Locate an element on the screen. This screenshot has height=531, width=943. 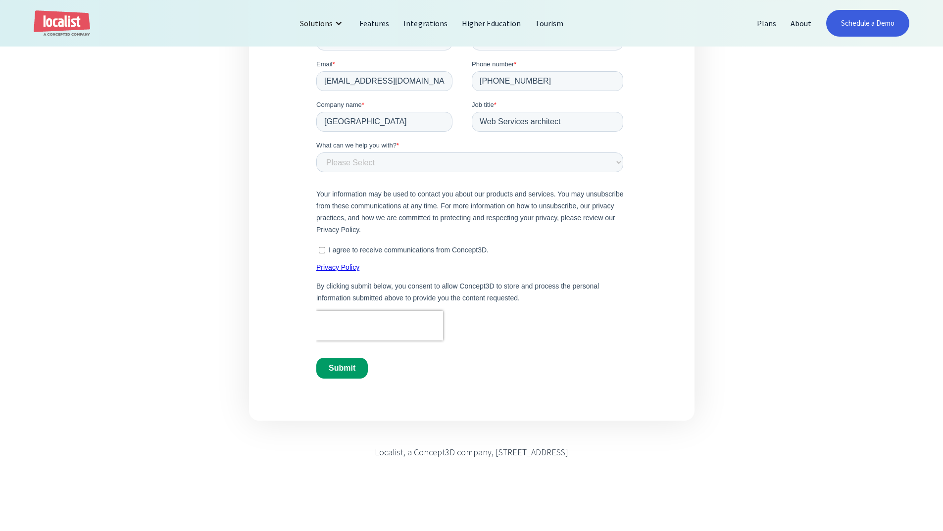
input: I agree to receive communications from Concept3D. is located at coordinates (5, 231).